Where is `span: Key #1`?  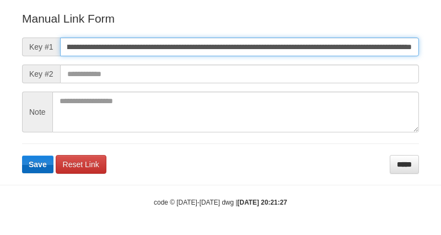 span: Key #1 is located at coordinates (41, 47).